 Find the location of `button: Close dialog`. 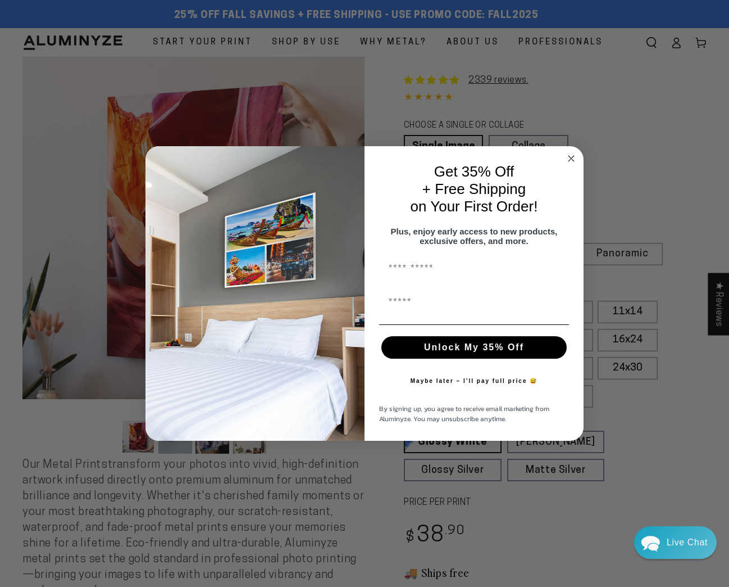

button: Close dialog is located at coordinates (572, 158).